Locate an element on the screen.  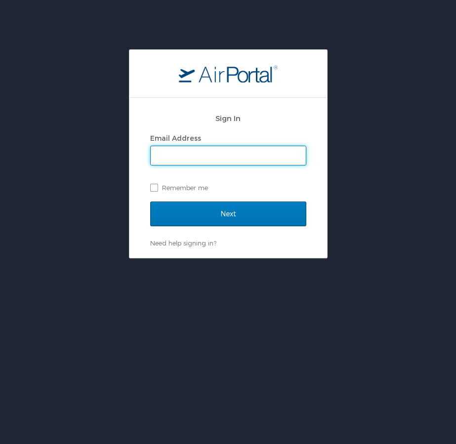
img: logo is located at coordinates (228, 74).